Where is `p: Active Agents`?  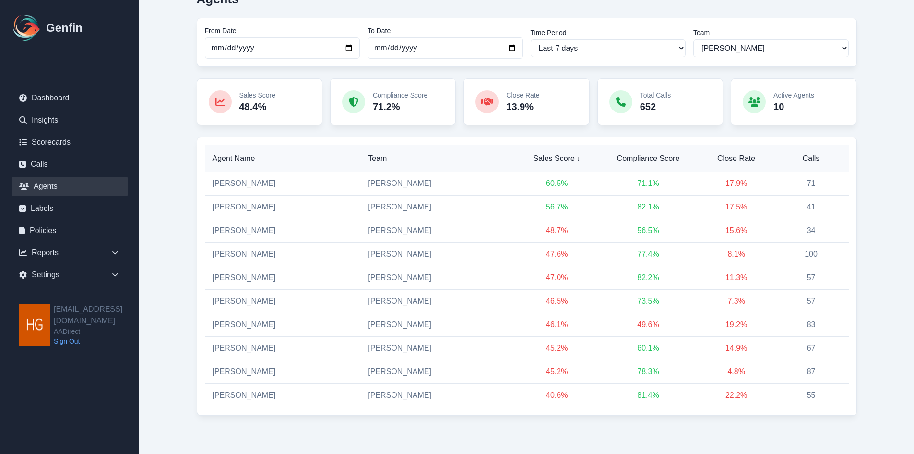
p: Active Agents is located at coordinates (794, 95).